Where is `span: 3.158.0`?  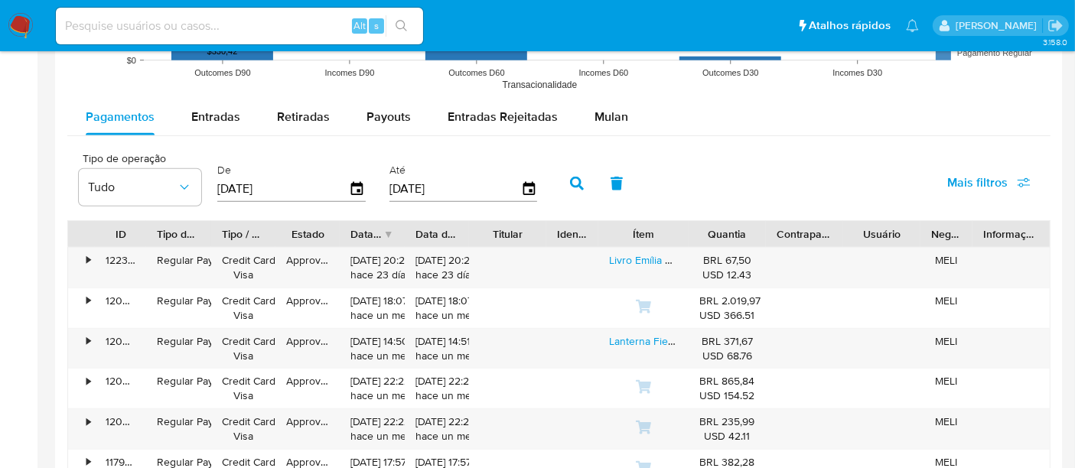
span: 3.158.0 is located at coordinates (1055, 42).